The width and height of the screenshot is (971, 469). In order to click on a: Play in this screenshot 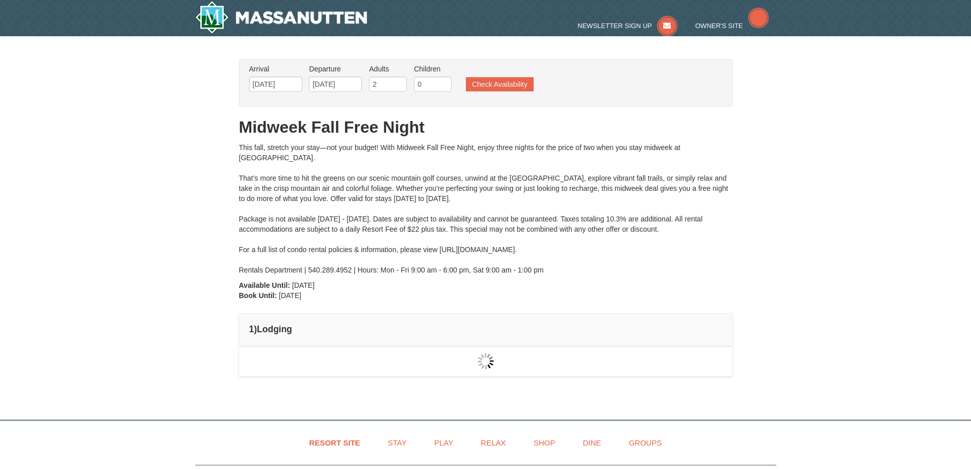, I will do `click(444, 442)`.